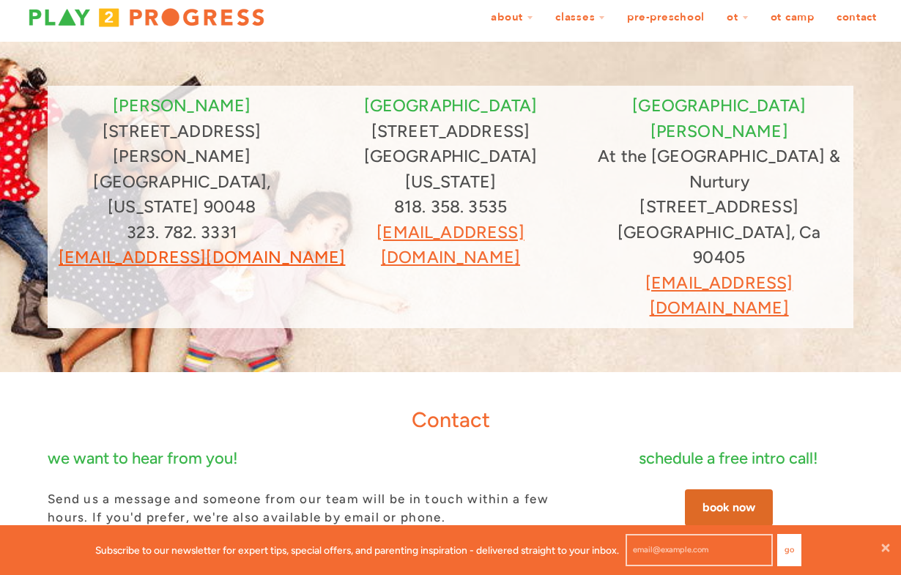  Describe the element at coordinates (311, 458) in the screenshot. I see `p: we want to hear from you!` at that location.